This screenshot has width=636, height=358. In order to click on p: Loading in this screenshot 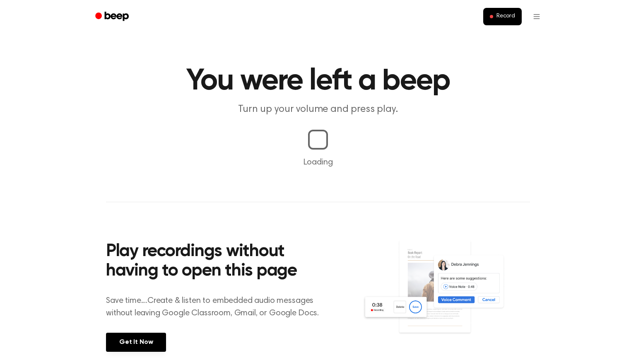, I will do `click(318, 162)`.